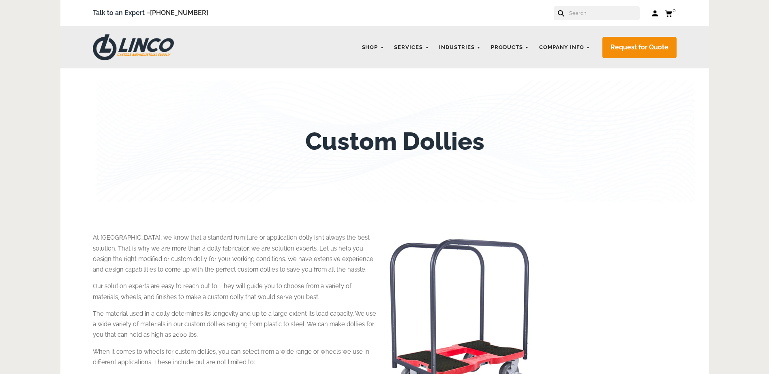 The width and height of the screenshot is (769, 374). What do you see at coordinates (674, 10) in the screenshot?
I see `span: 0` at bounding box center [674, 10].